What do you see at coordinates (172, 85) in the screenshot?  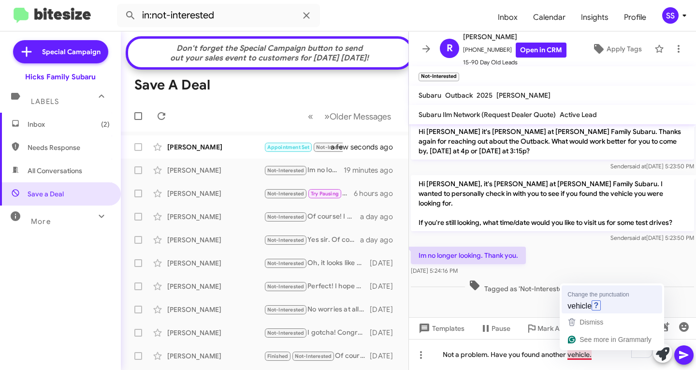 I see `h1: Save a Deal` at bounding box center [172, 85].